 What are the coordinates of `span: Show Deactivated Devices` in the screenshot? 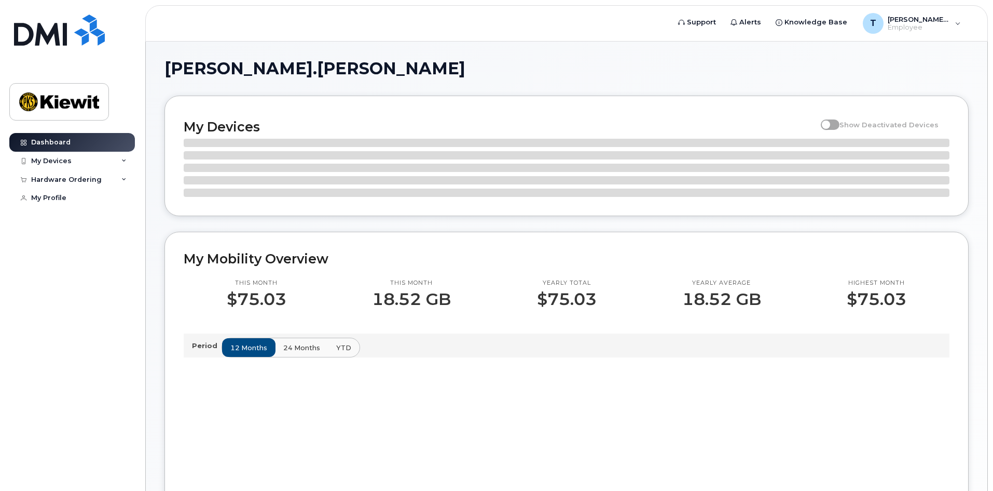 It's located at (889, 125).